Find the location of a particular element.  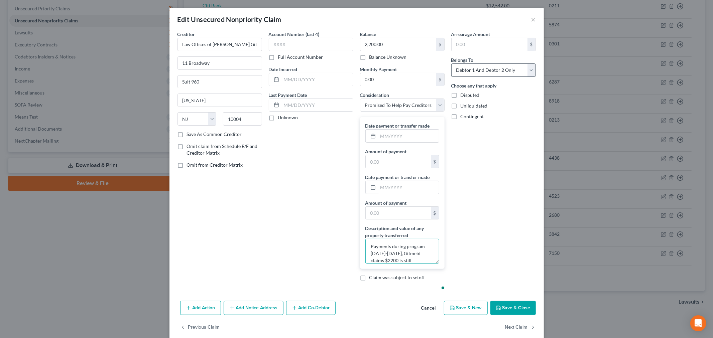

label: Save As Common Creditor is located at coordinates (214, 134).